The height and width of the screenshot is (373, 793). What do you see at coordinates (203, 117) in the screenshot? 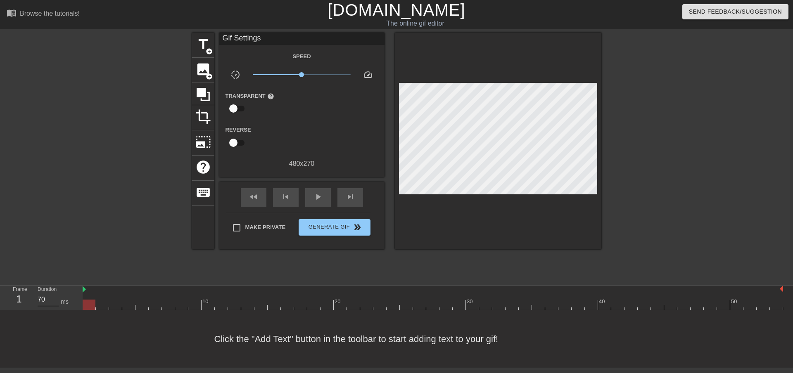
I see `span: crop` at bounding box center [203, 117].